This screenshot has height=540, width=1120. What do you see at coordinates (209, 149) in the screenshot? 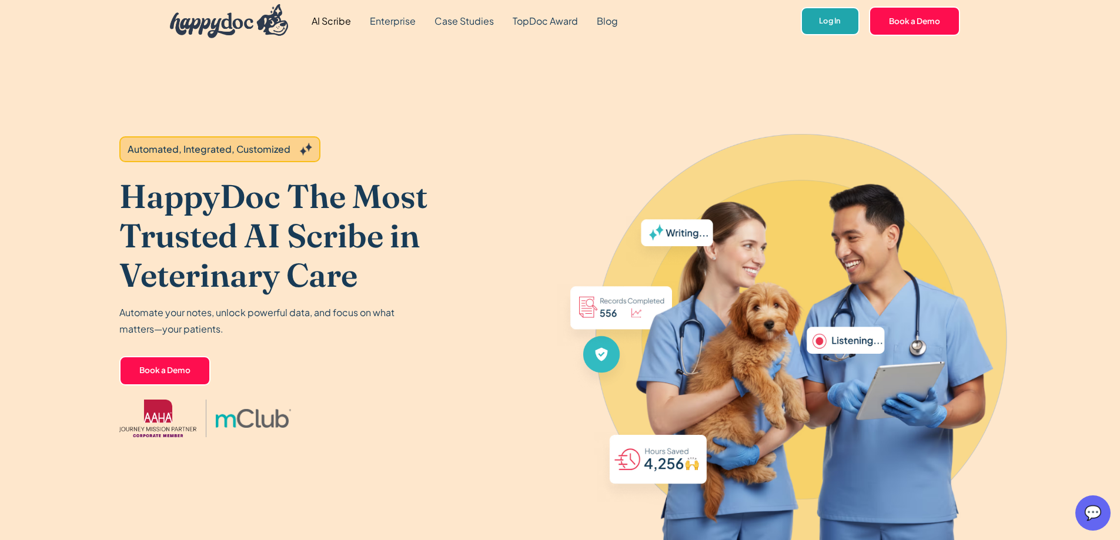
I see `div: Automated, Integrated, Customized` at bounding box center [209, 149].